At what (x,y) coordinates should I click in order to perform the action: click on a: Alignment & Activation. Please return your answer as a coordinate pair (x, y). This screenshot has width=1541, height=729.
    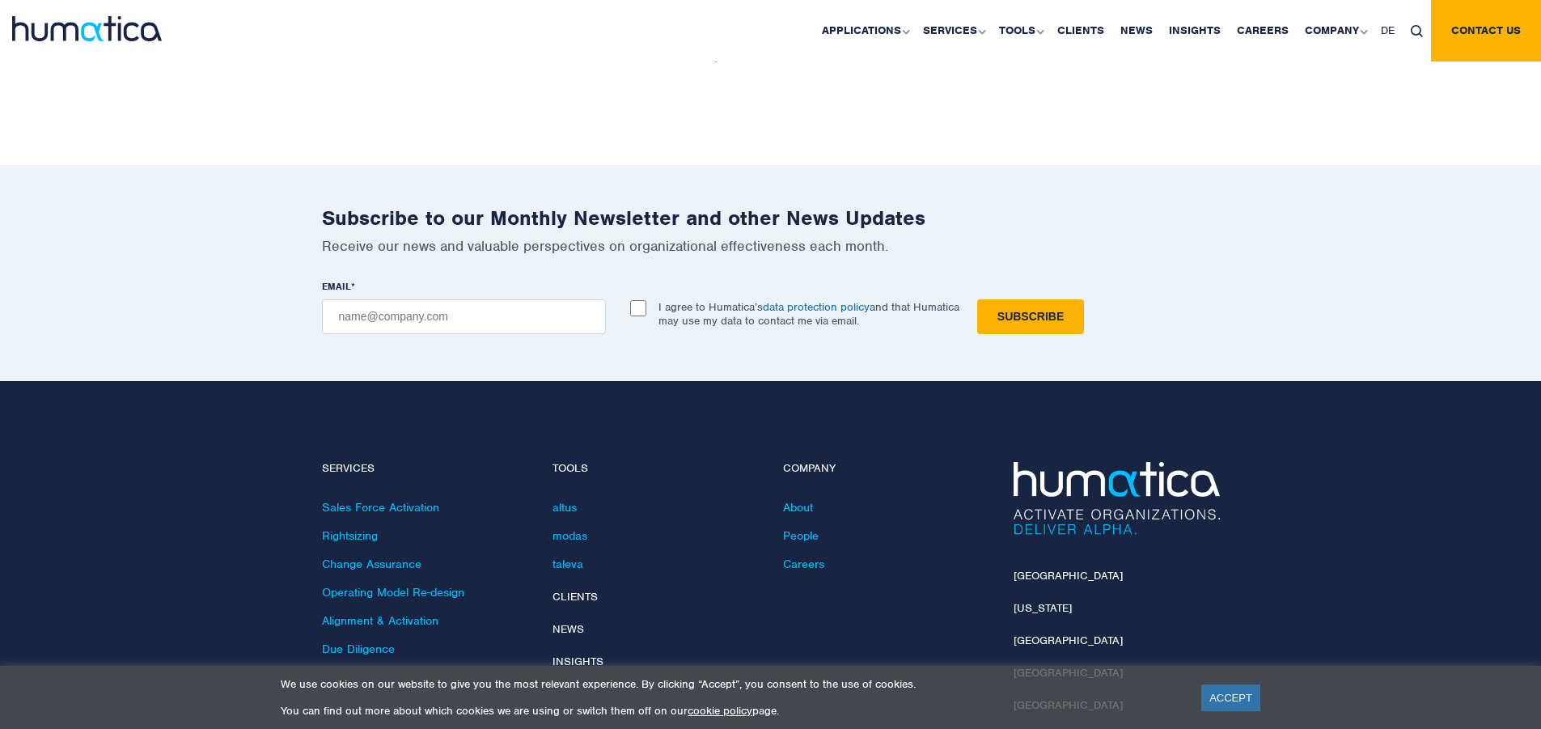
    Looking at the image, I should click on (380, 621).